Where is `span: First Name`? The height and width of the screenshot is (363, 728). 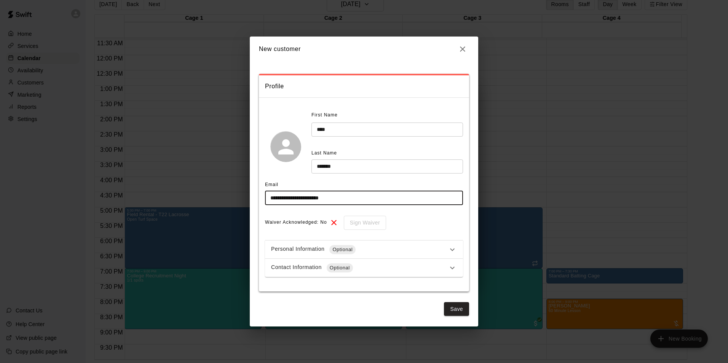
span: First Name is located at coordinates (324, 115).